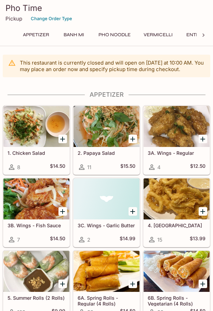  I want to click on button: Add 3A. Wings - Regular, so click(202, 139).